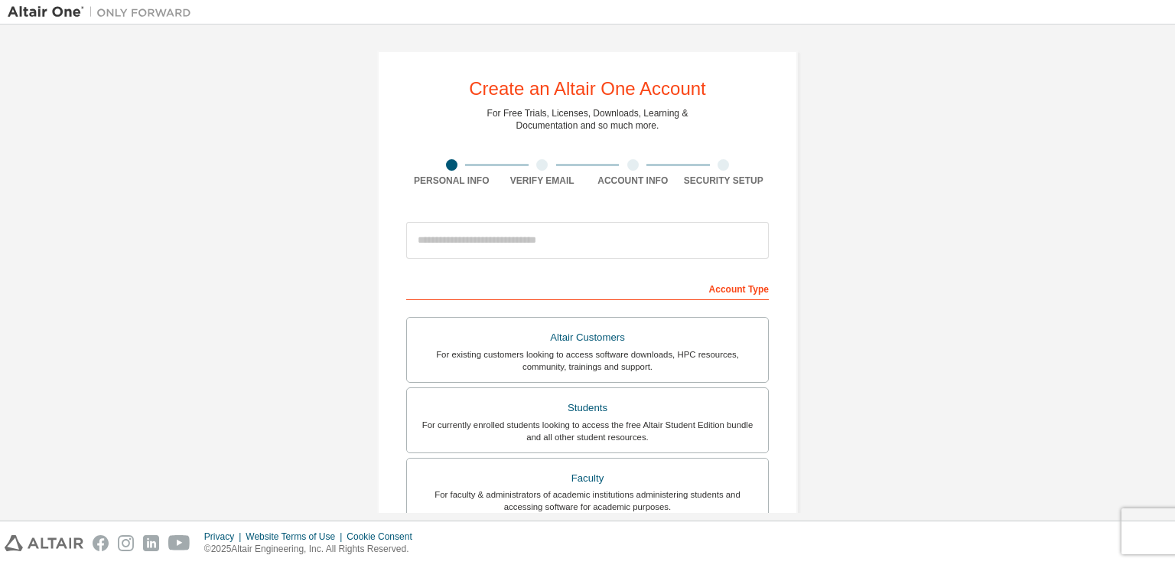  Describe the element at coordinates (151, 542) in the screenshot. I see `img: linkedin.svg` at that location.